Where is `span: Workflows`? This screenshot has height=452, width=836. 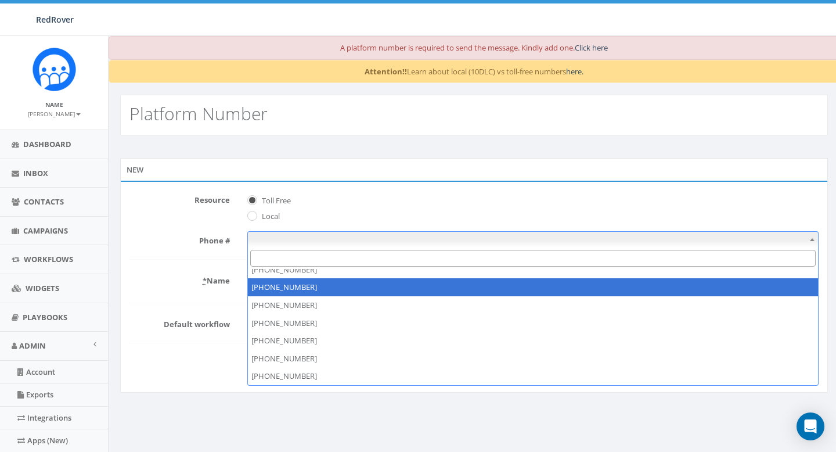
span: Workflows is located at coordinates (48, 259).